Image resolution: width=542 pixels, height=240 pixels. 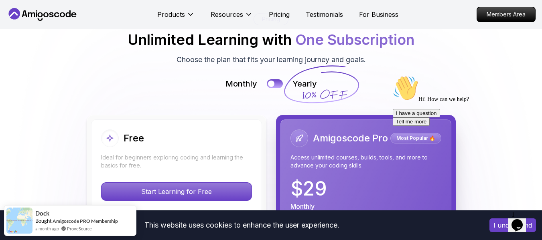 I want to click on span: 1, so click(x=5, y=6).